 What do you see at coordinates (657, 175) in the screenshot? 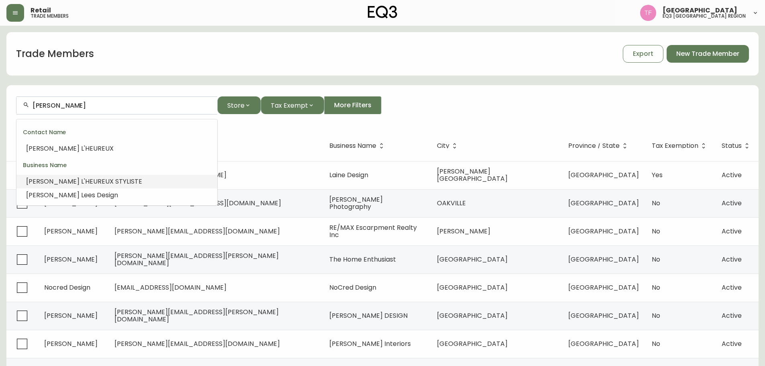
I see `span: Yes` at bounding box center [657, 175].